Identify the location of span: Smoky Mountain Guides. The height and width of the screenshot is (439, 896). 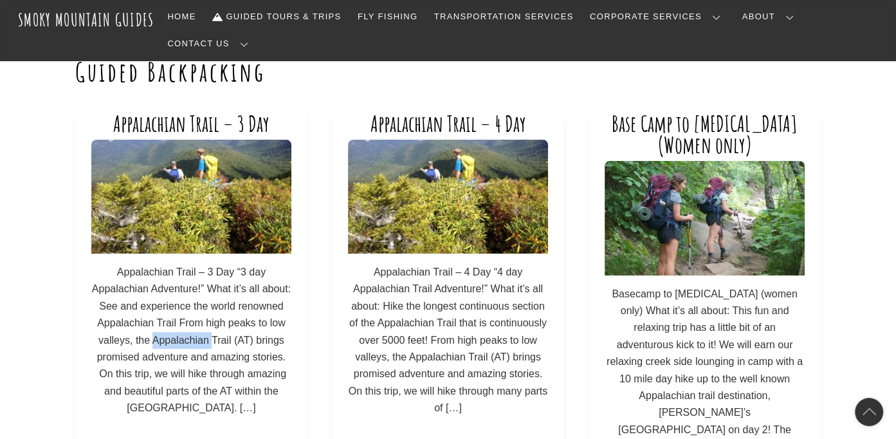
(86, 19).